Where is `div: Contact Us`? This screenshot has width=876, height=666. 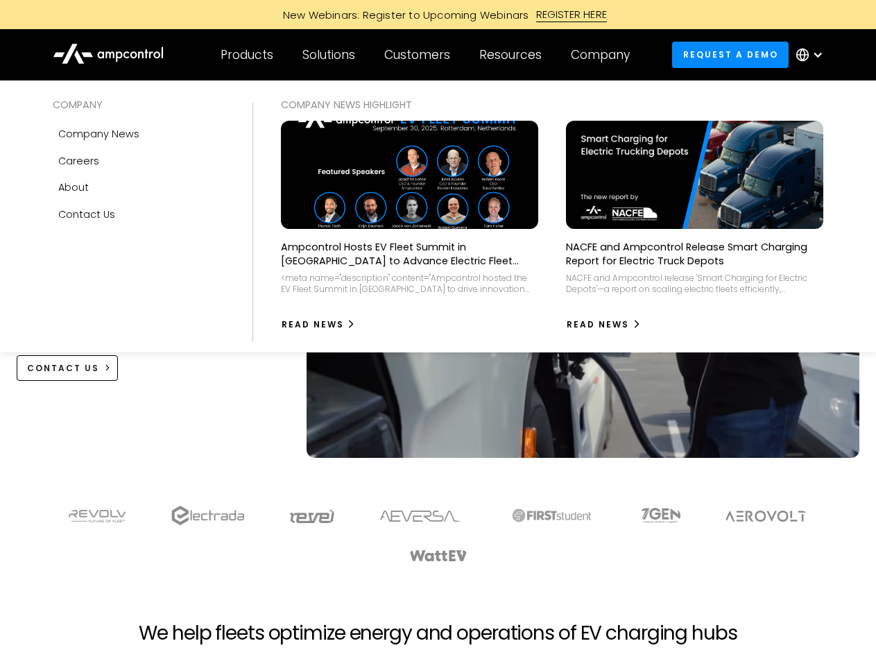 div: Contact Us is located at coordinates (87, 214).